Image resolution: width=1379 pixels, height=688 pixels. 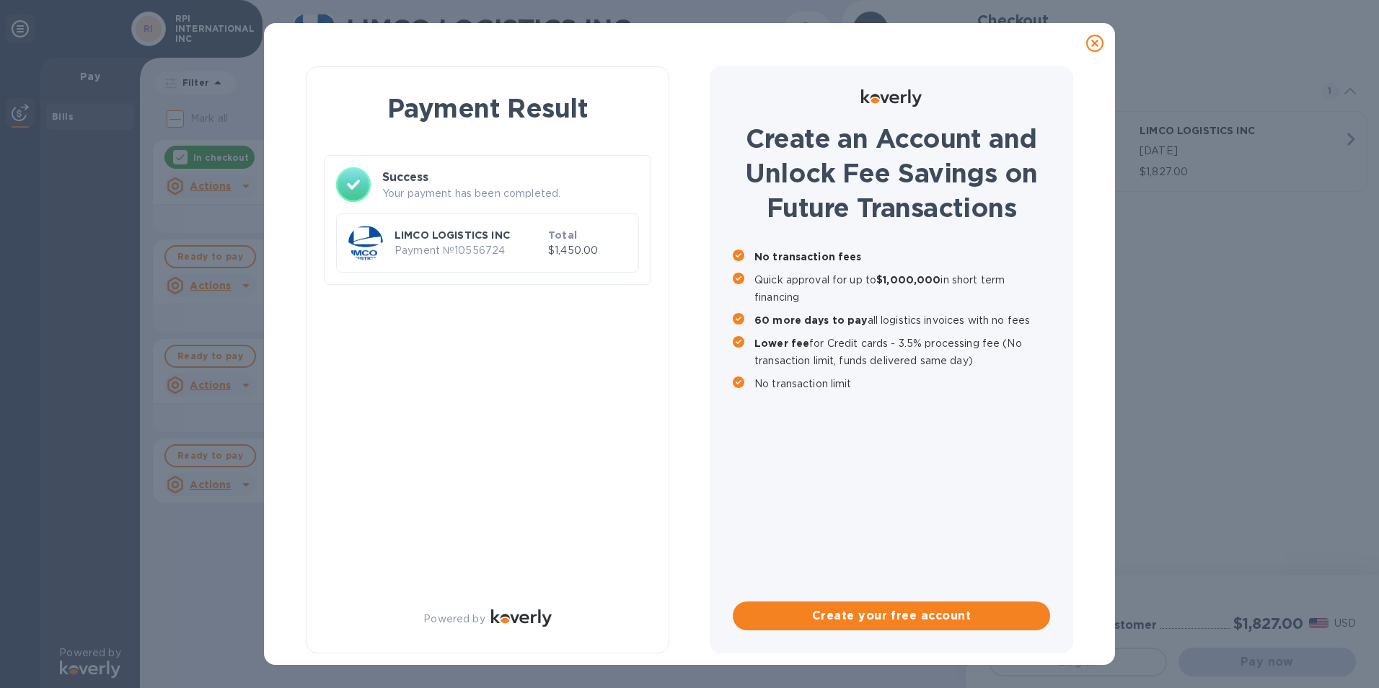 What do you see at coordinates (808, 257) in the screenshot?
I see `b: No transaction fees` at bounding box center [808, 257].